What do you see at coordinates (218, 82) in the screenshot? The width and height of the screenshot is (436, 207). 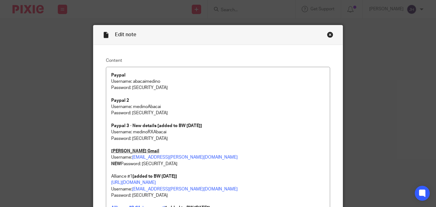 I see `p: Username: abacaimedino` at bounding box center [218, 82].